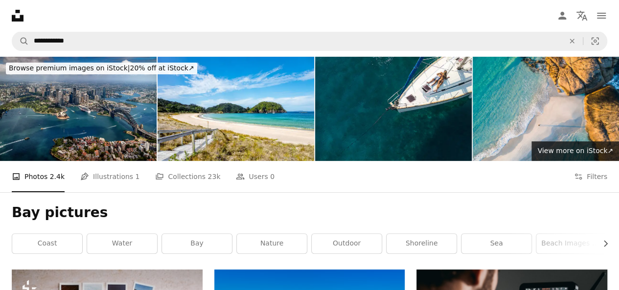  Describe the element at coordinates (581, 16) in the screenshot. I see `button: Language` at that location.